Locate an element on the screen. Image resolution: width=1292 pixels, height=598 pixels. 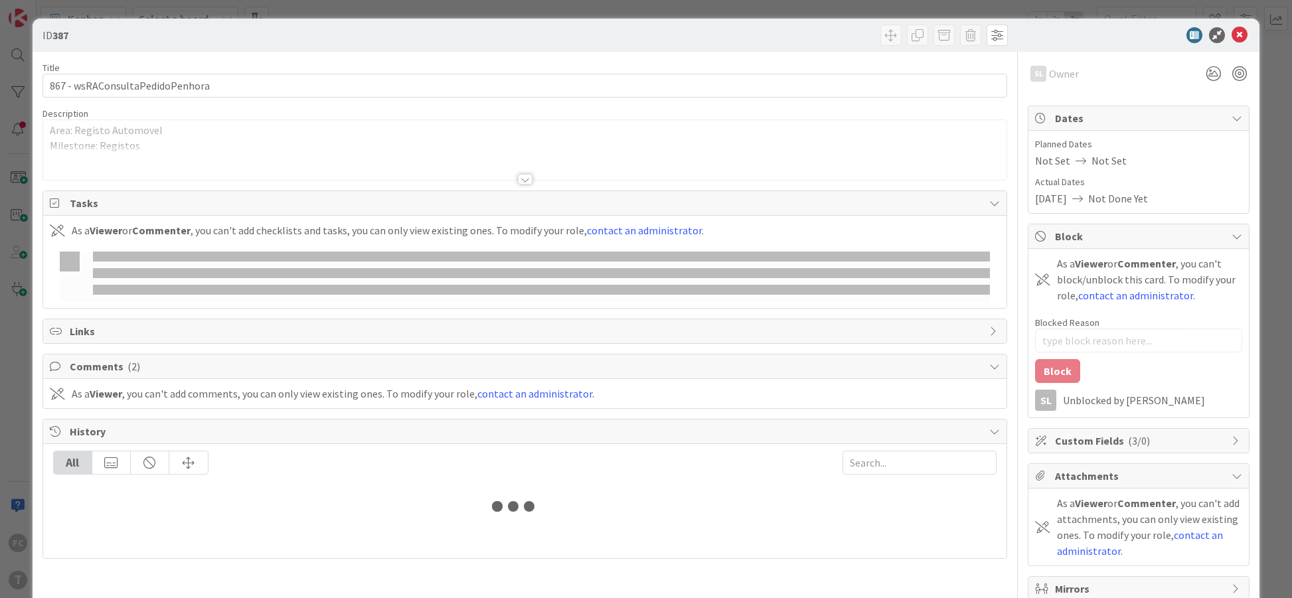
div: As a or , you can't add attachments, you can only view existing ones. To modify your role, . is located at coordinates (1149, 527).